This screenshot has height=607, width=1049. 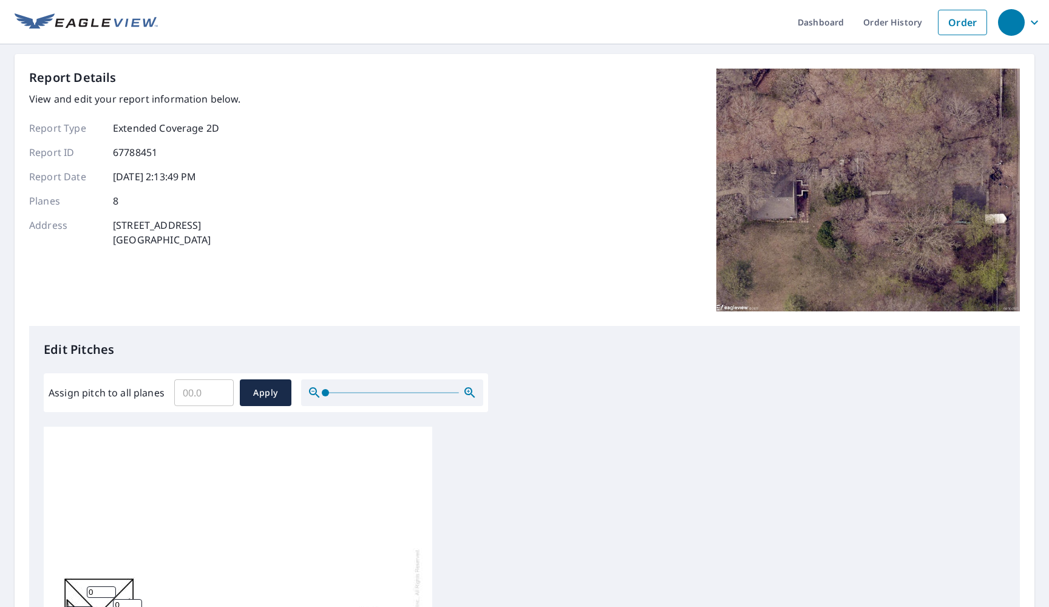 What do you see at coordinates (115, 201) in the screenshot?
I see `p: 8` at bounding box center [115, 201].